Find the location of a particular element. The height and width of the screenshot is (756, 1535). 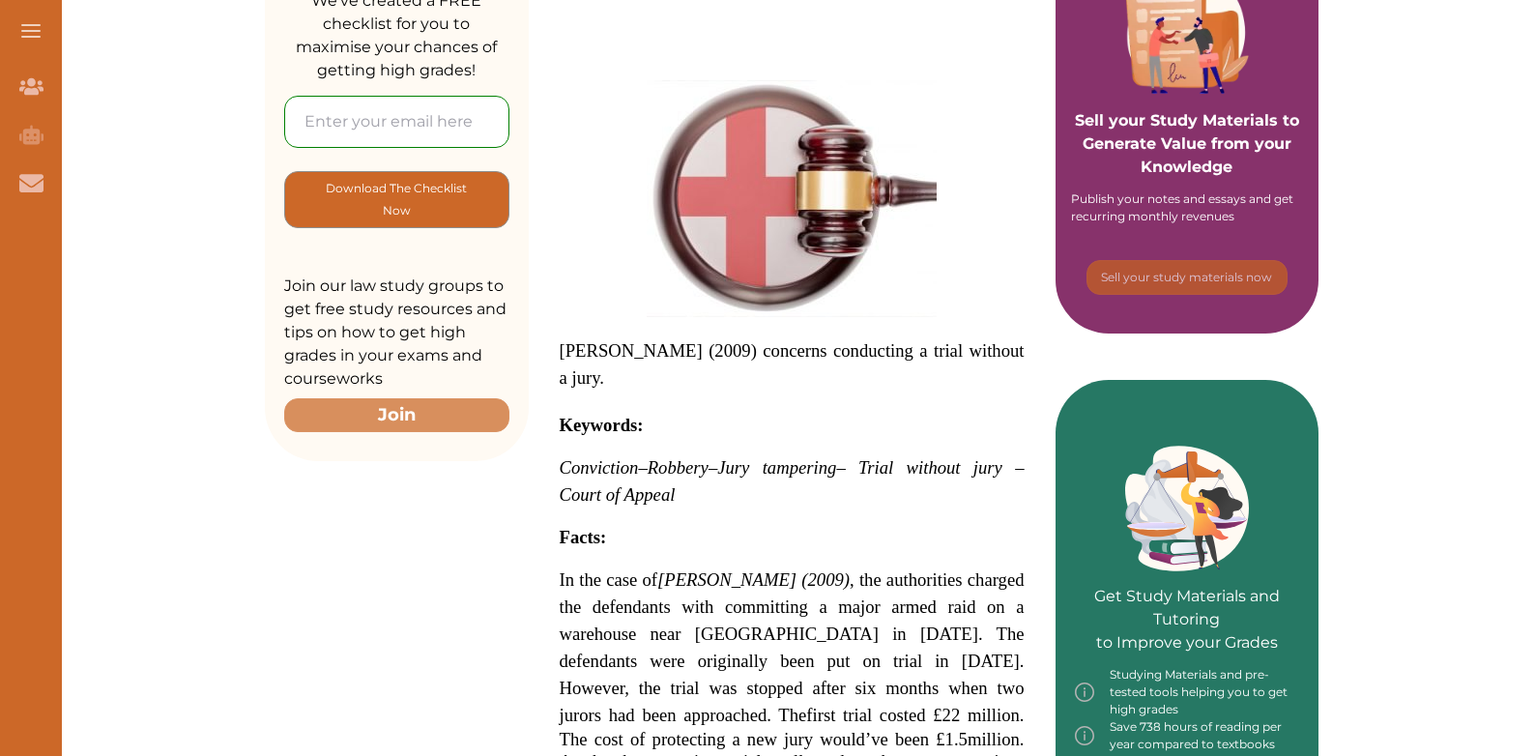

span: – Trial without jury – Court of Appeal is located at coordinates (792, 480).